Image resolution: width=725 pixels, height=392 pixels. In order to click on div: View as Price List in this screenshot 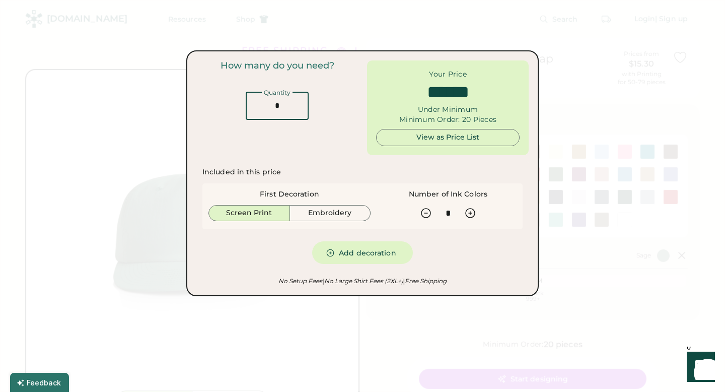, I will do `click(448, 137)`.